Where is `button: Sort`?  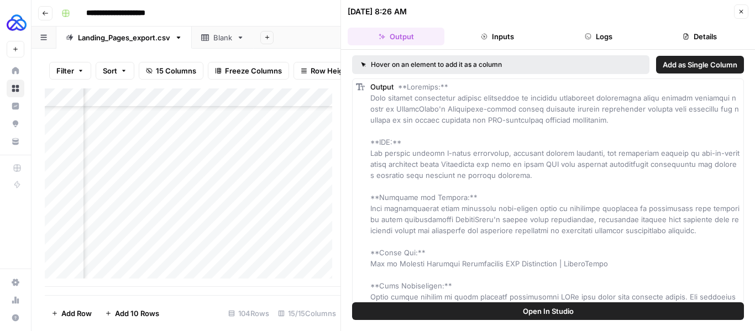 button: Sort is located at coordinates (115, 71).